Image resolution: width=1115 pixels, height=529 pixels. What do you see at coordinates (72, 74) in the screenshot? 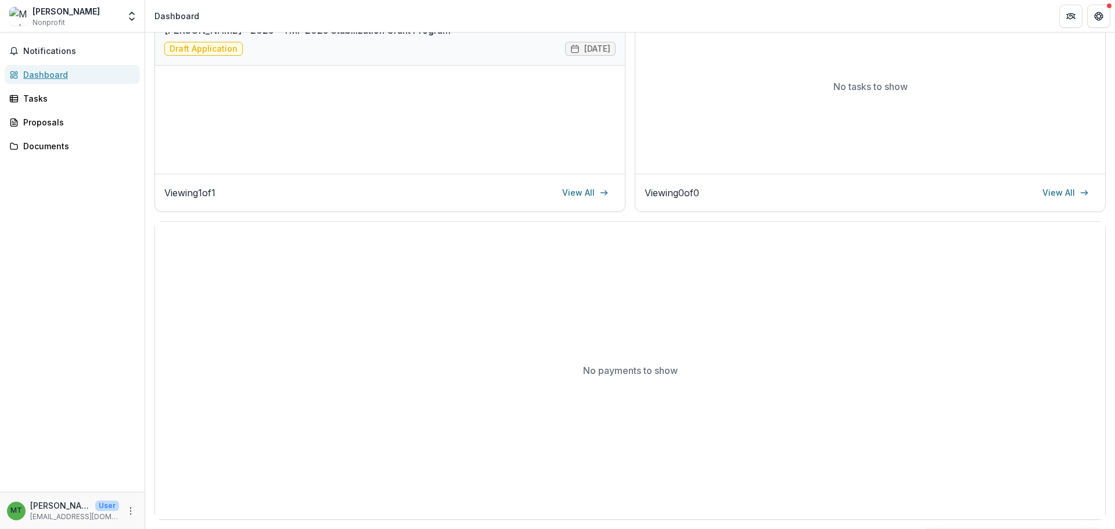
I see `a: Dashboard` at bounding box center [72, 74].